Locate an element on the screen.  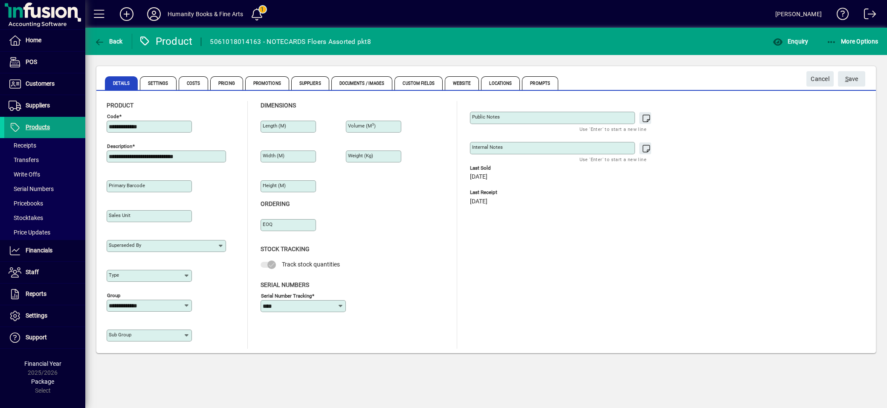
a: Transfers is located at coordinates (45, 160).